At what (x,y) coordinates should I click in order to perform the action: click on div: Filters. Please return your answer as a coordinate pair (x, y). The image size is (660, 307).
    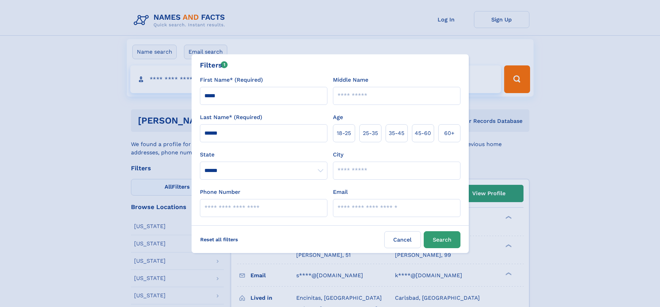
    Looking at the image, I should click on (214, 65).